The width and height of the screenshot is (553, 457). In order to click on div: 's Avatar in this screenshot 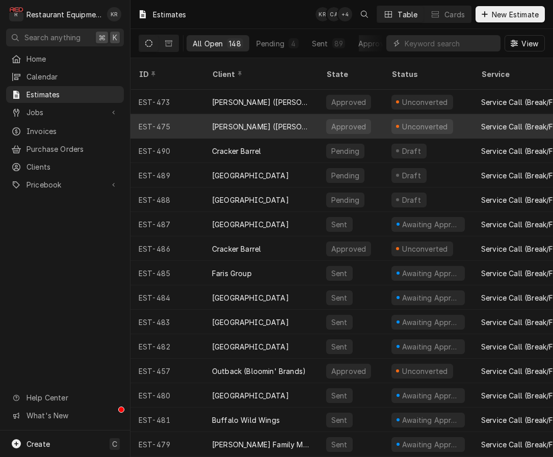, I will do `click(345, 14)`.